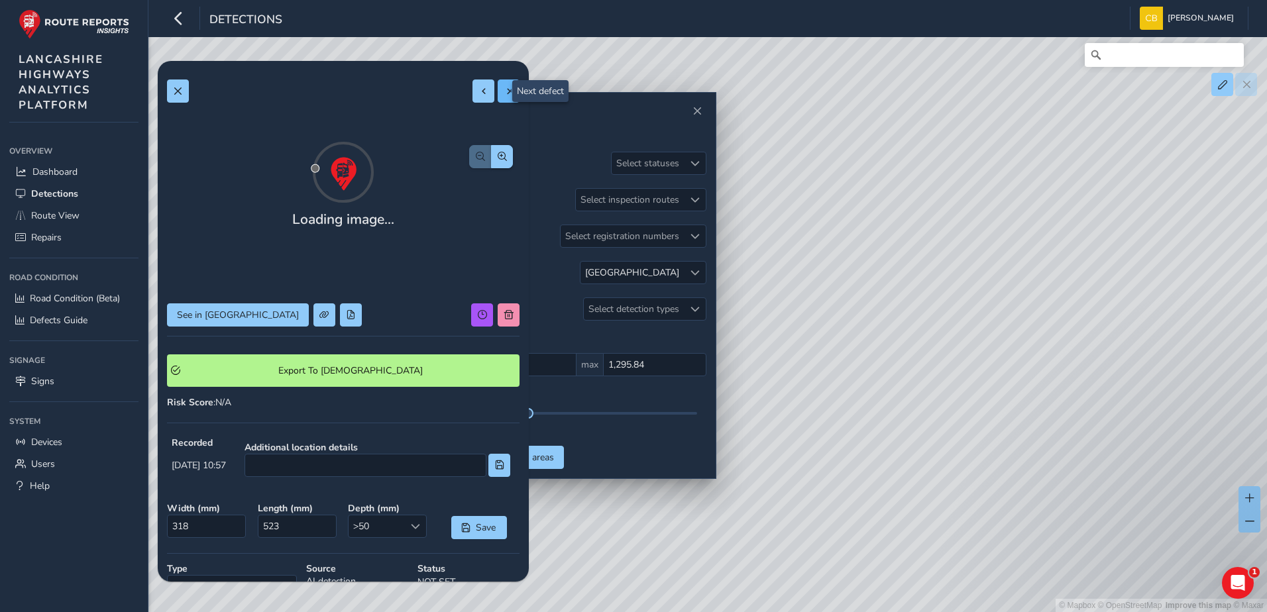  Describe the element at coordinates (61, 82) in the screenshot. I see `span: LANCASHIRE HIGHWAYS ANALYTICS PLATFORM` at that location.